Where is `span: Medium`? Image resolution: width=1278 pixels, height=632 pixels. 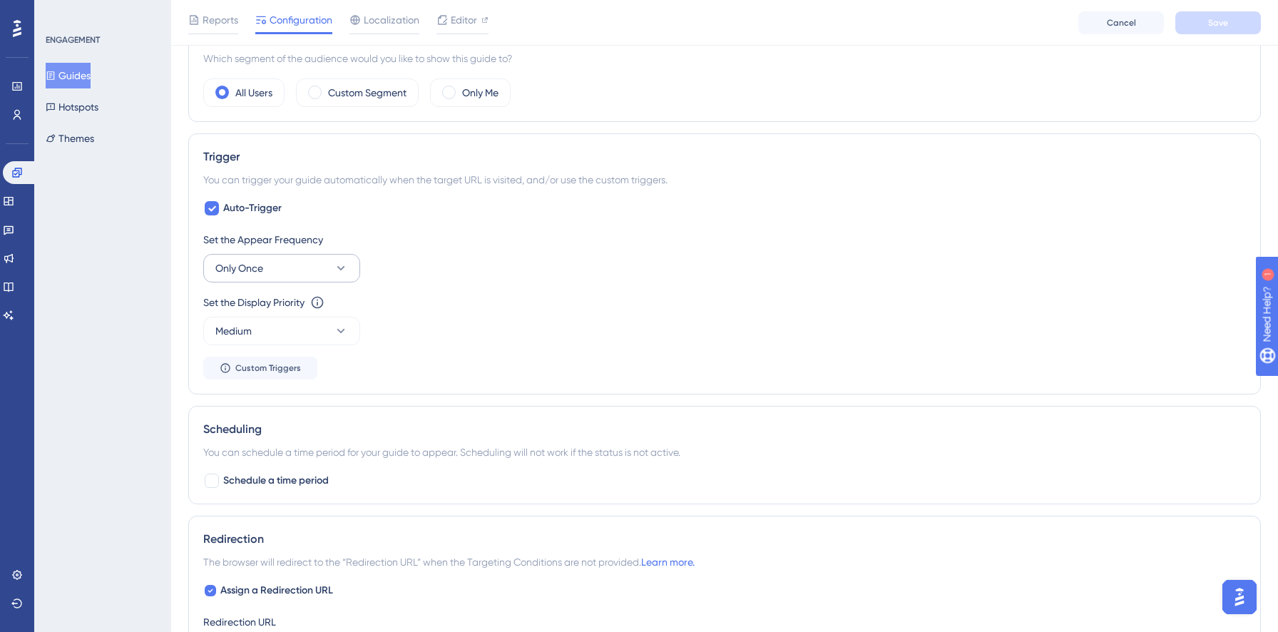 span: Medium is located at coordinates (233, 331).